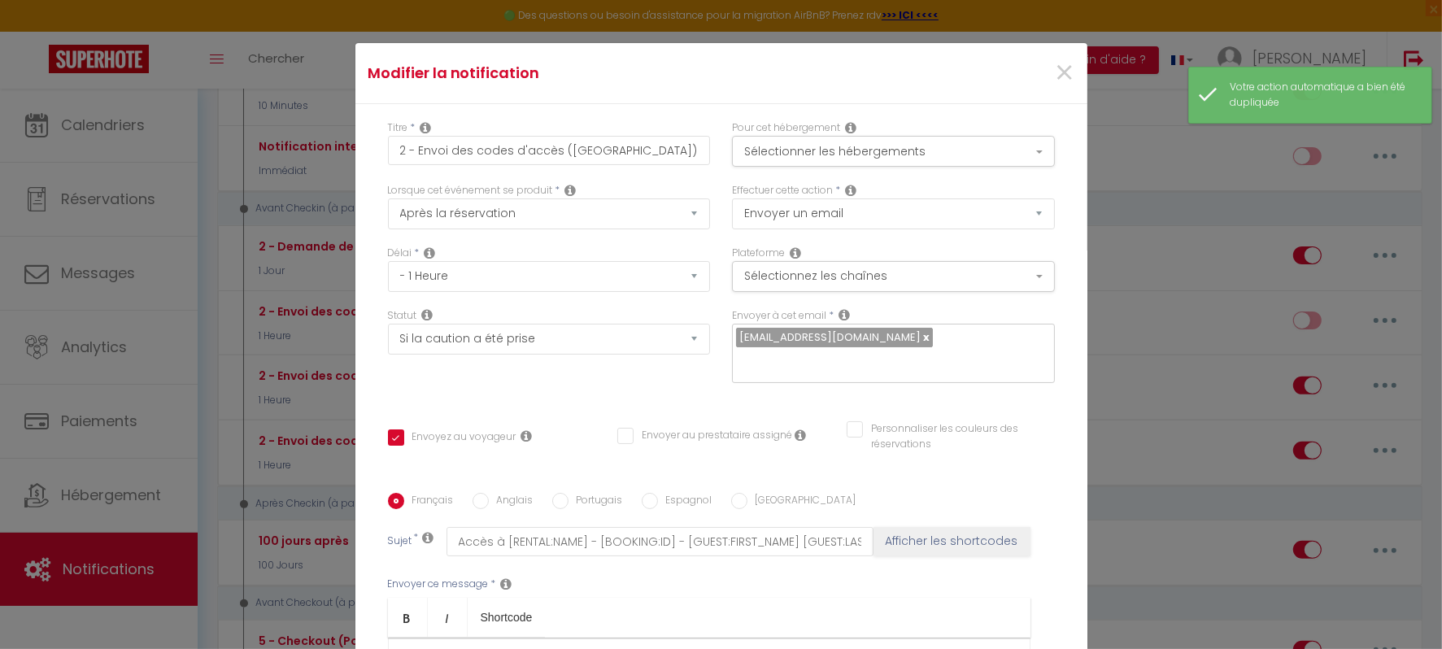 The width and height of the screenshot is (1442, 649). I want to click on label: Espagnol, so click(685, 502).